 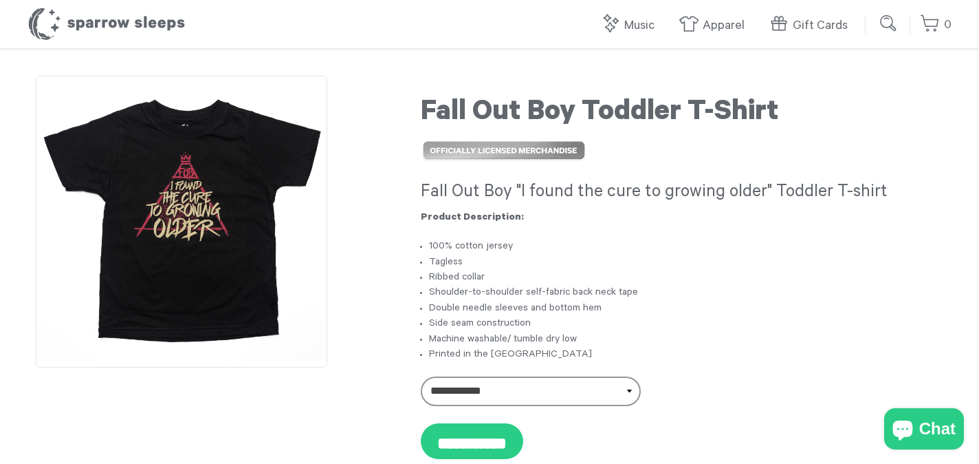 I want to click on strong: Product Description:, so click(x=473, y=218).